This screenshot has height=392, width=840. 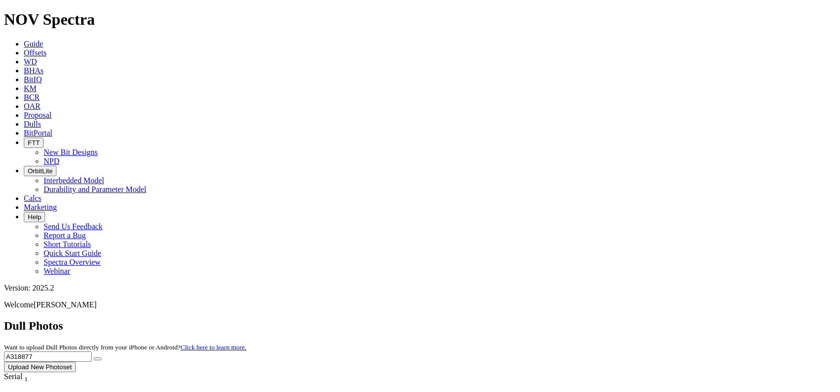 What do you see at coordinates (38, 115) in the screenshot?
I see `span: Proposal` at bounding box center [38, 115].